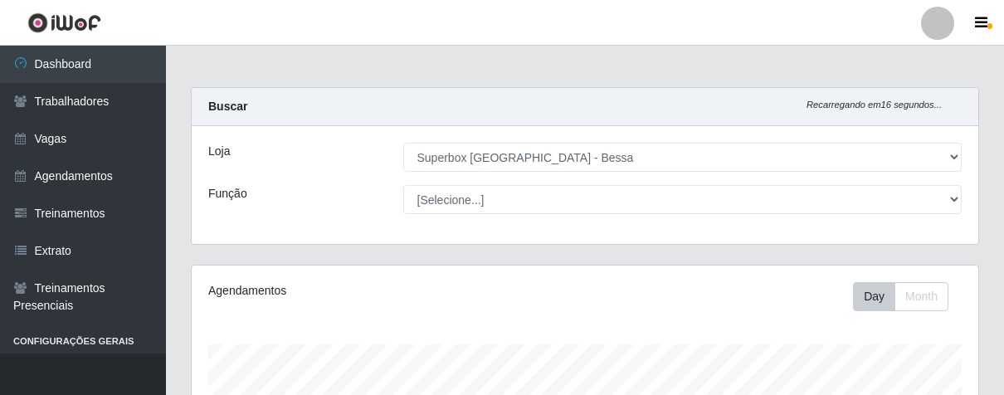 The image size is (1004, 395). I want to click on button: Month, so click(921, 296).